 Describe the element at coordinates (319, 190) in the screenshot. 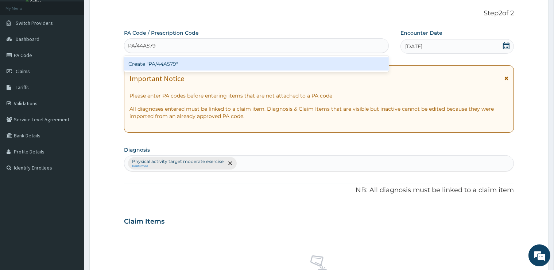

I see `p: NB: All diagnosis must be linked to a claim item` at that location.